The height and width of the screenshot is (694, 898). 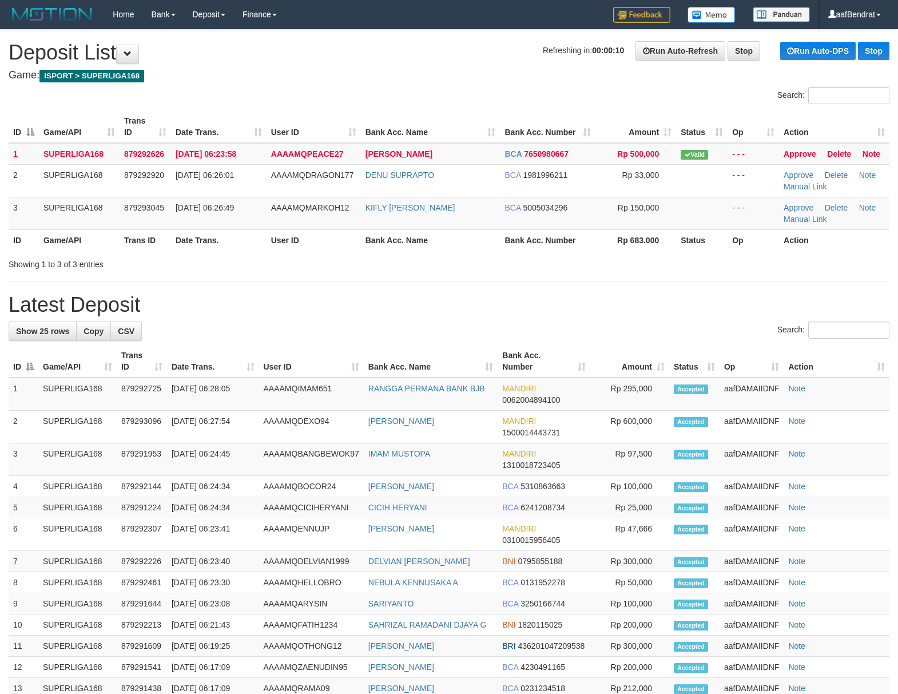 What do you see at coordinates (23, 646) in the screenshot?
I see `td: 11` at bounding box center [23, 646].